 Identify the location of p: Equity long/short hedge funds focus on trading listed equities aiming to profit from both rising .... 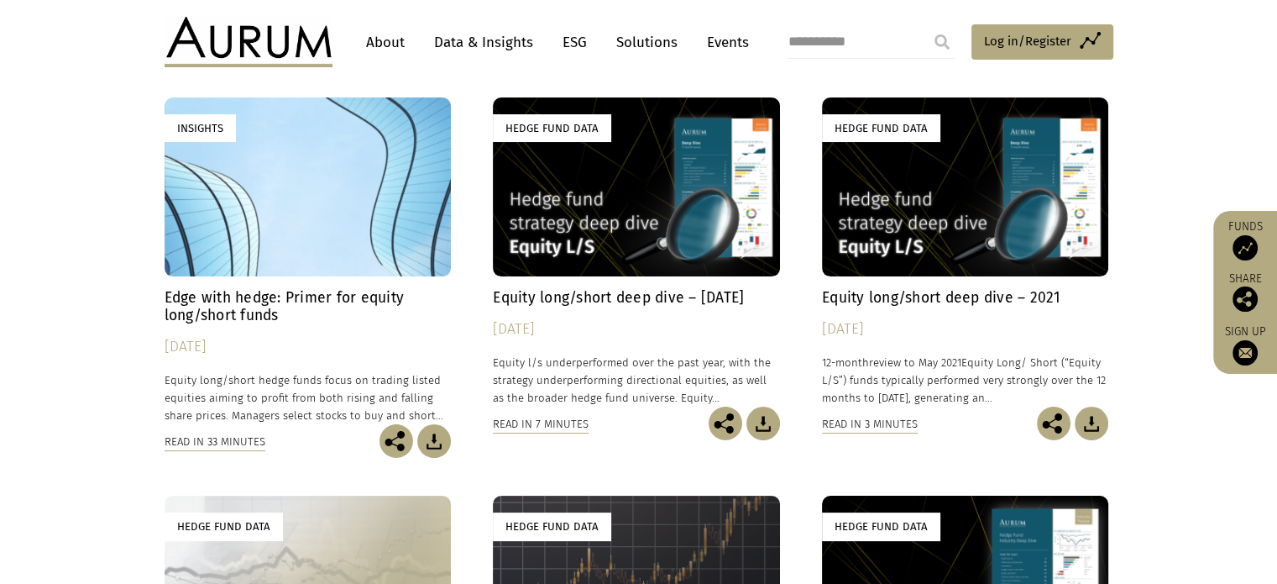
(308, 397).